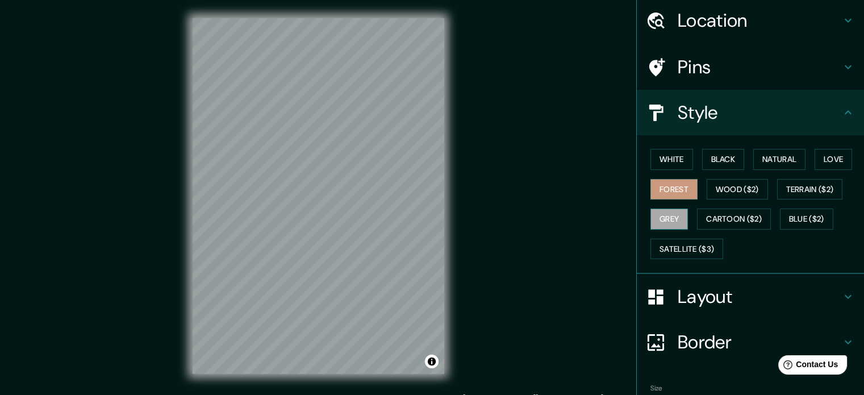 The height and width of the screenshot is (395, 864). Describe the element at coordinates (318, 196) in the screenshot. I see `canvas: Map` at that location.